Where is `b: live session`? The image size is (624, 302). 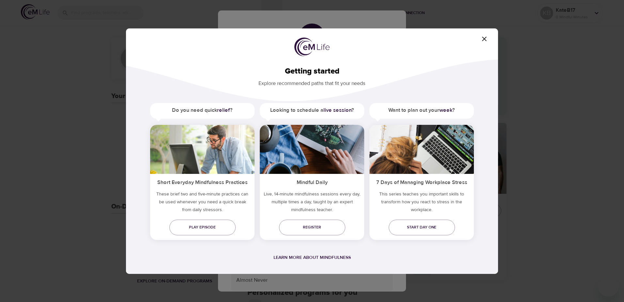
b: live session is located at coordinates (338, 110).